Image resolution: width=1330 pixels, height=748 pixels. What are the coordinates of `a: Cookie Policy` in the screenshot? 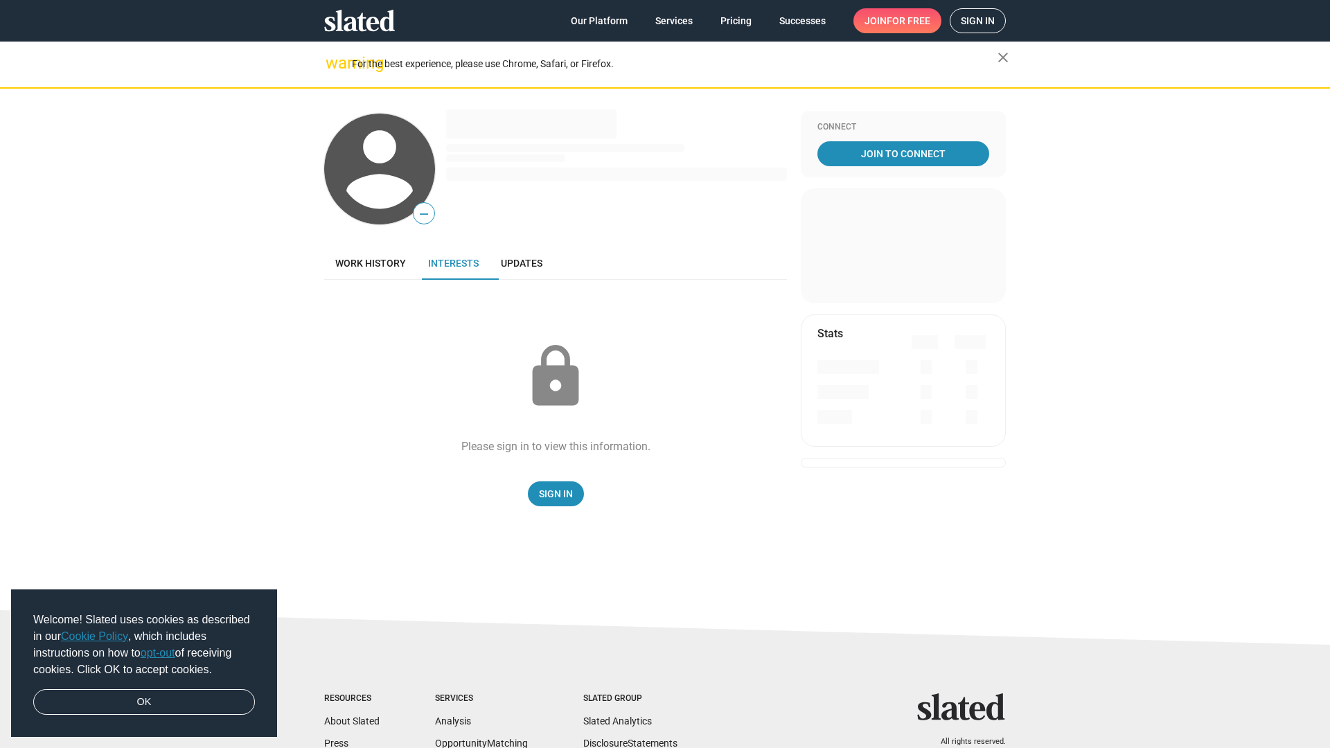 It's located at (94, 636).